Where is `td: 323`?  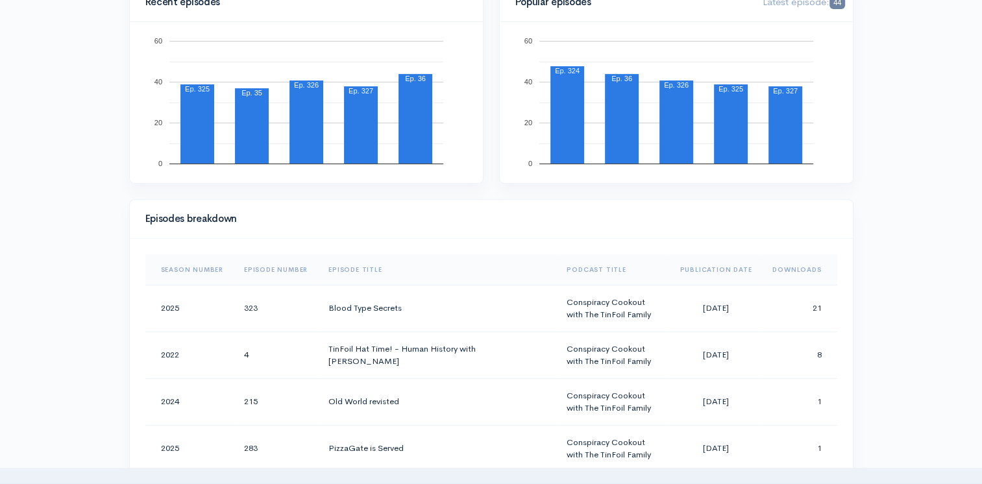
td: 323 is located at coordinates (276, 308).